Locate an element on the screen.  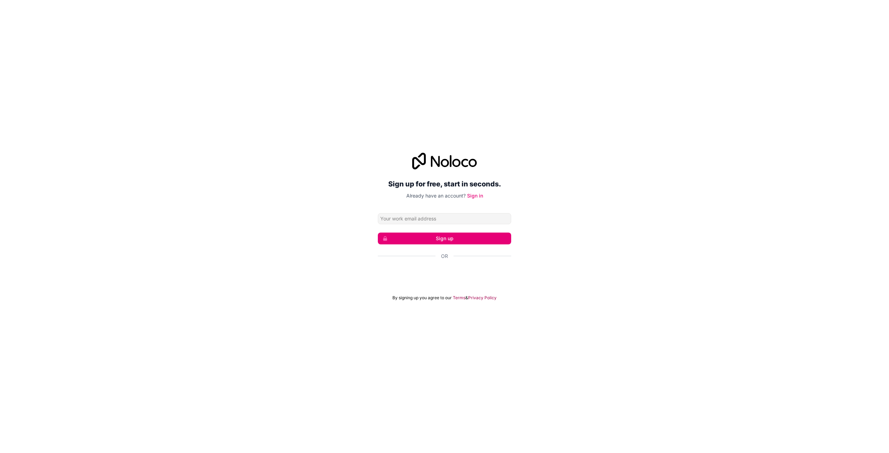
span: By signing up you agree to our is located at coordinates (422, 298).